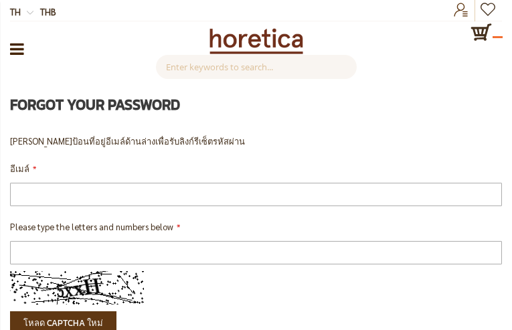  What do you see at coordinates (19, 168) in the screenshot?
I see `span: อีเมล์` at bounding box center [19, 168].